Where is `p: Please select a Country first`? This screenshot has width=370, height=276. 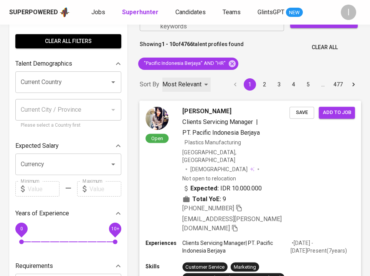
p: Please select a Country first is located at coordinates (68, 126).